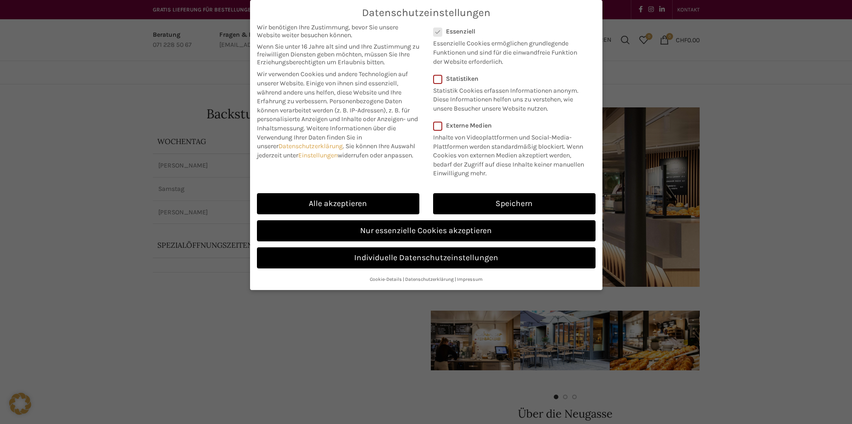  I want to click on span: Wir verwenden Cookies und andere Technologien auf unserer Website. Einige von ihnen sind essenzie..., so click(332, 88).